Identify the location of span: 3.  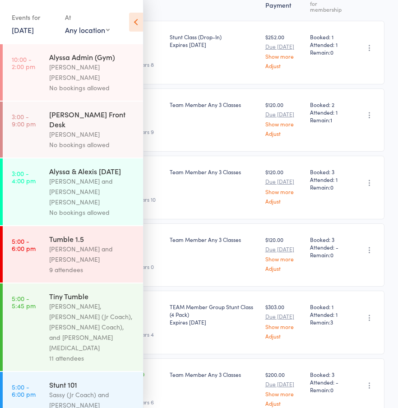
(332, 322).